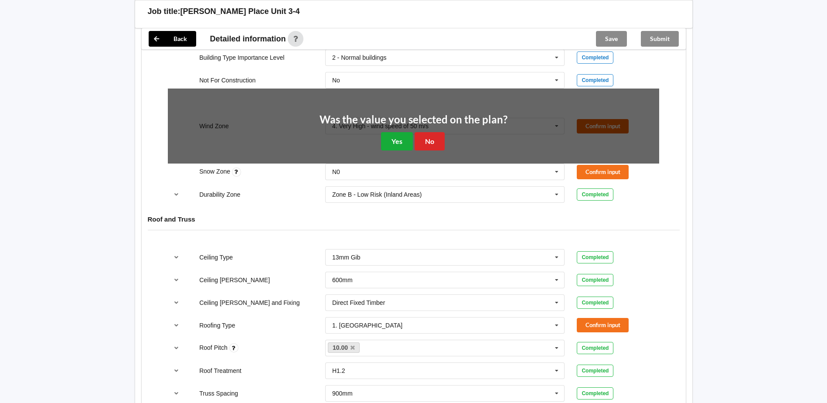 This screenshot has height=403, width=827. I want to click on div: H1.2, so click(339, 370).